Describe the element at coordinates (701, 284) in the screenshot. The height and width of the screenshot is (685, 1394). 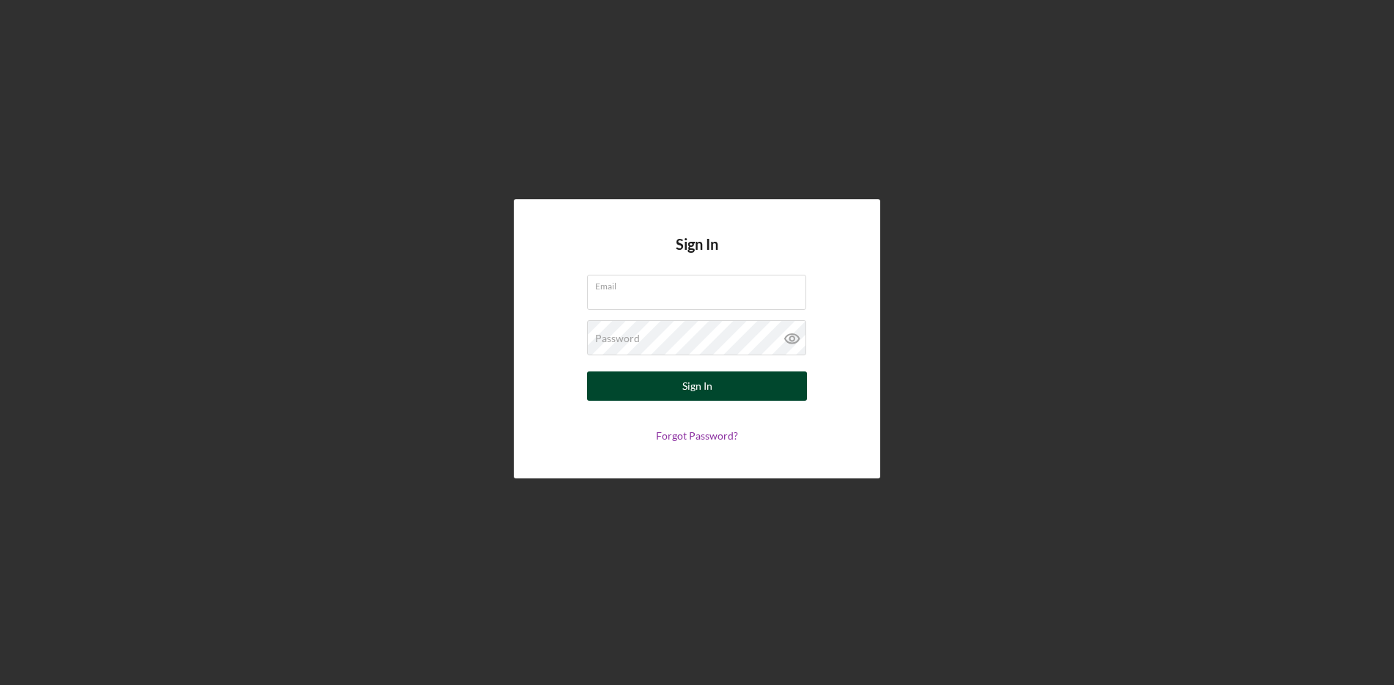
I see `label: Email` at that location.